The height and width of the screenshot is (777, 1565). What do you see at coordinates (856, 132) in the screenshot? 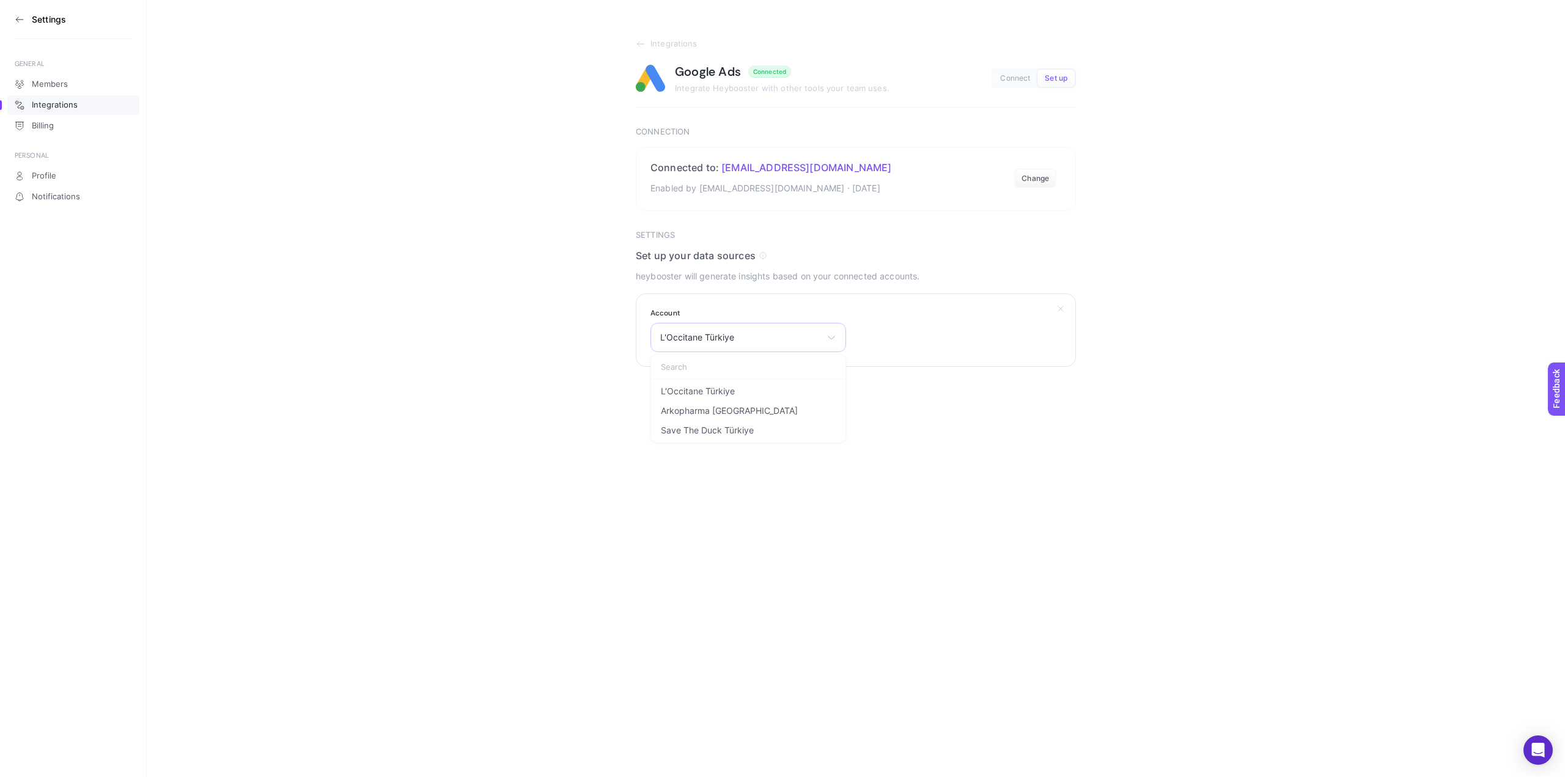
I see `h3: Connection` at bounding box center [856, 132].